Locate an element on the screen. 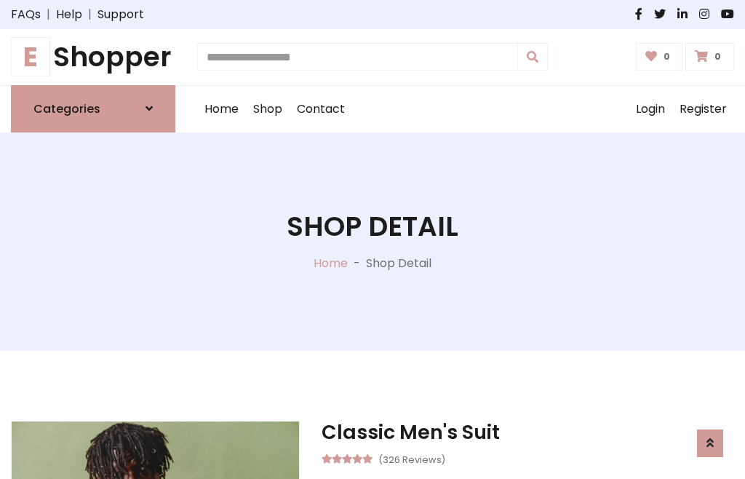 This screenshot has width=745, height=479. a: Register is located at coordinates (703, 109).